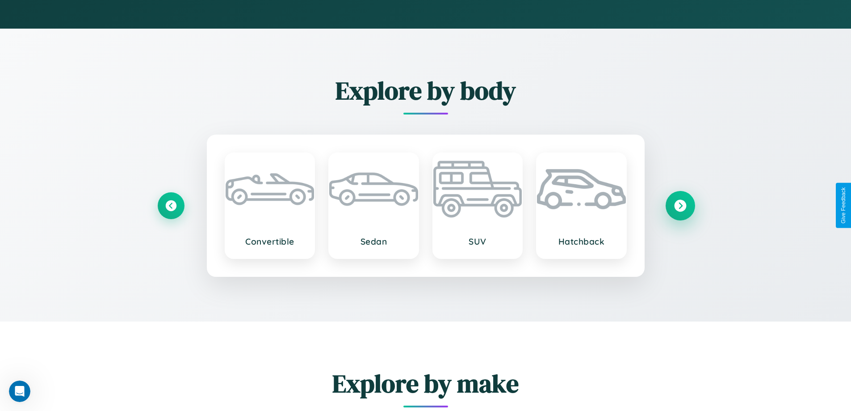  What do you see at coordinates (581, 241) in the screenshot?
I see `h3: Hatchback` at bounding box center [581, 241].